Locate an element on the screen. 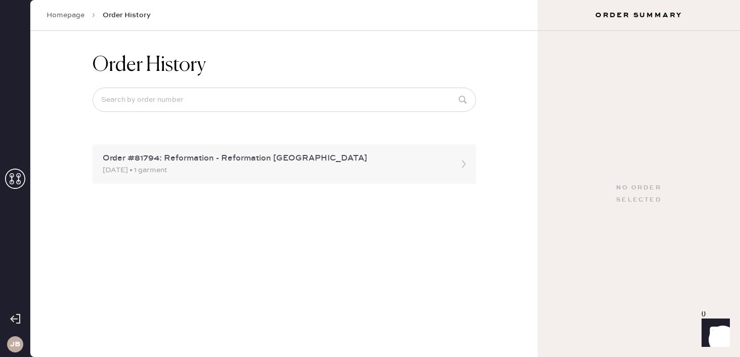 The height and width of the screenshot is (357, 740). h3: JB is located at coordinates (15, 344).